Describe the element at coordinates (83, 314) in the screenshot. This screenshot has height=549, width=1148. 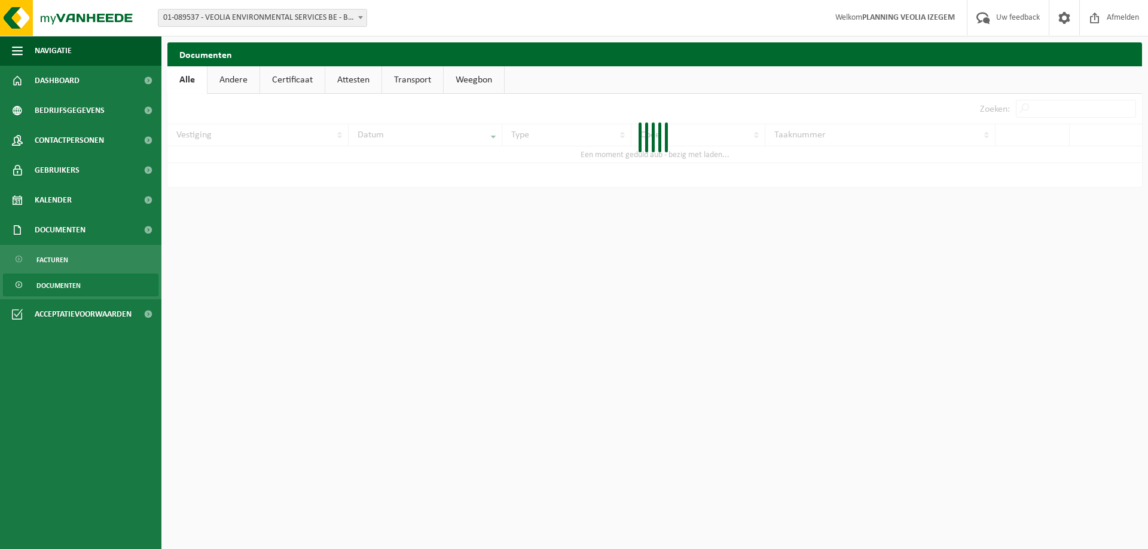
I see `span: Acceptatievoorwaarden` at that location.